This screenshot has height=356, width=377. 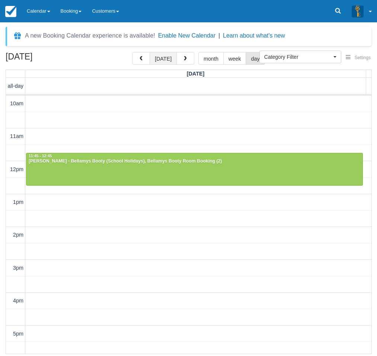 I want to click on span: 3pm, so click(x=18, y=268).